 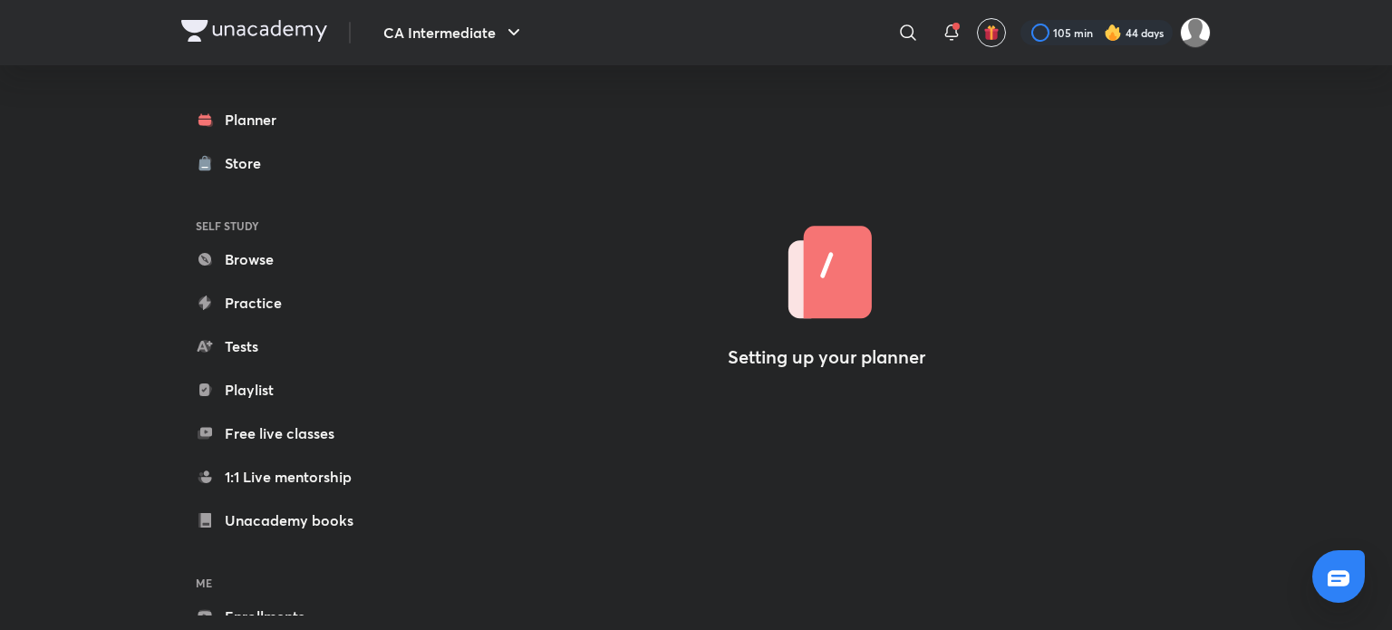 What do you see at coordinates (286, 259) in the screenshot?
I see `a: Browse` at bounding box center [286, 259].